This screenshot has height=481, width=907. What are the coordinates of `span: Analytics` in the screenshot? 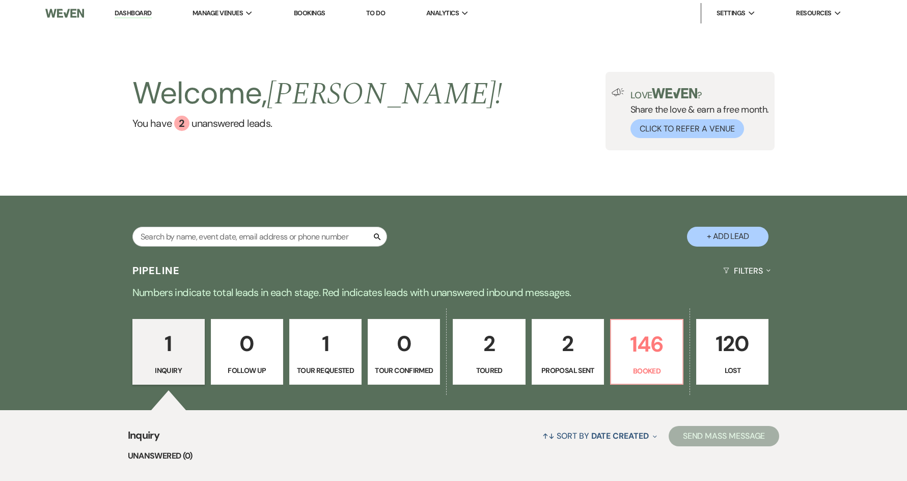 It's located at (442, 13).